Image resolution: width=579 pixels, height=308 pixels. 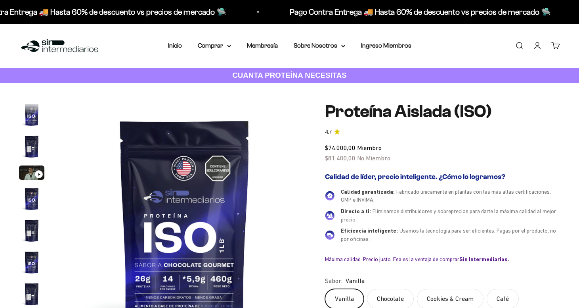 I want to click on legend: Sabor:, so click(x=334, y=281).